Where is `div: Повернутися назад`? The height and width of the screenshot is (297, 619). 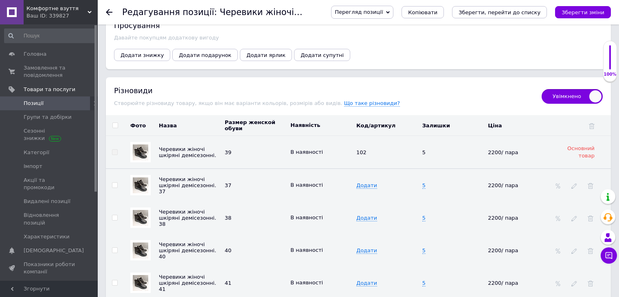 div: Повернутися назад is located at coordinates (109, 12).